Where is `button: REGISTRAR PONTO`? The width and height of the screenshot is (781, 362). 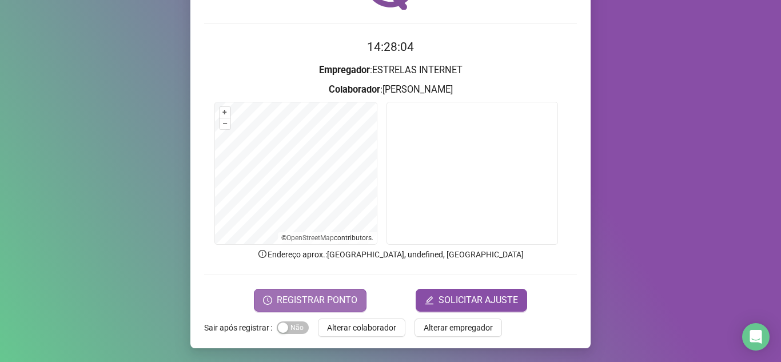 button: REGISTRAR PONTO is located at coordinates (310, 300).